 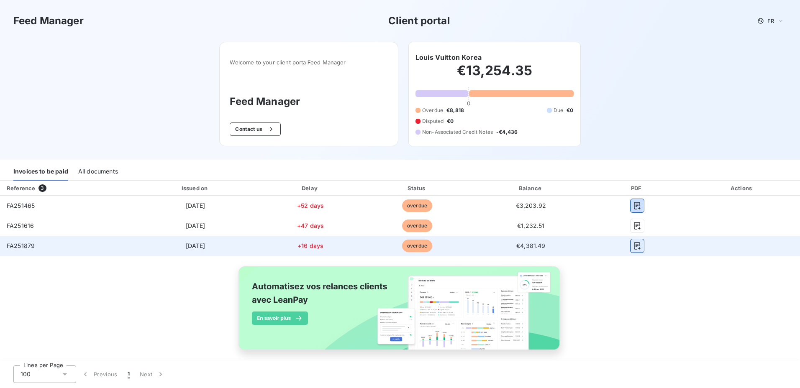 What do you see at coordinates (99, 375) in the screenshot?
I see `button: Previous` at bounding box center [99, 375].